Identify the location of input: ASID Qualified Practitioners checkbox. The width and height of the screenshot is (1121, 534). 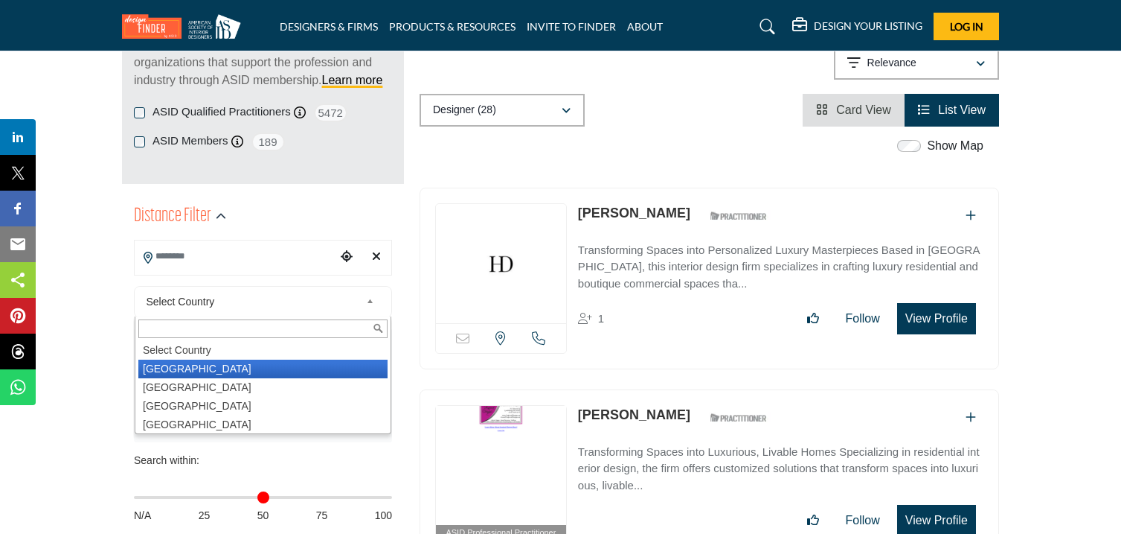
(139, 112).